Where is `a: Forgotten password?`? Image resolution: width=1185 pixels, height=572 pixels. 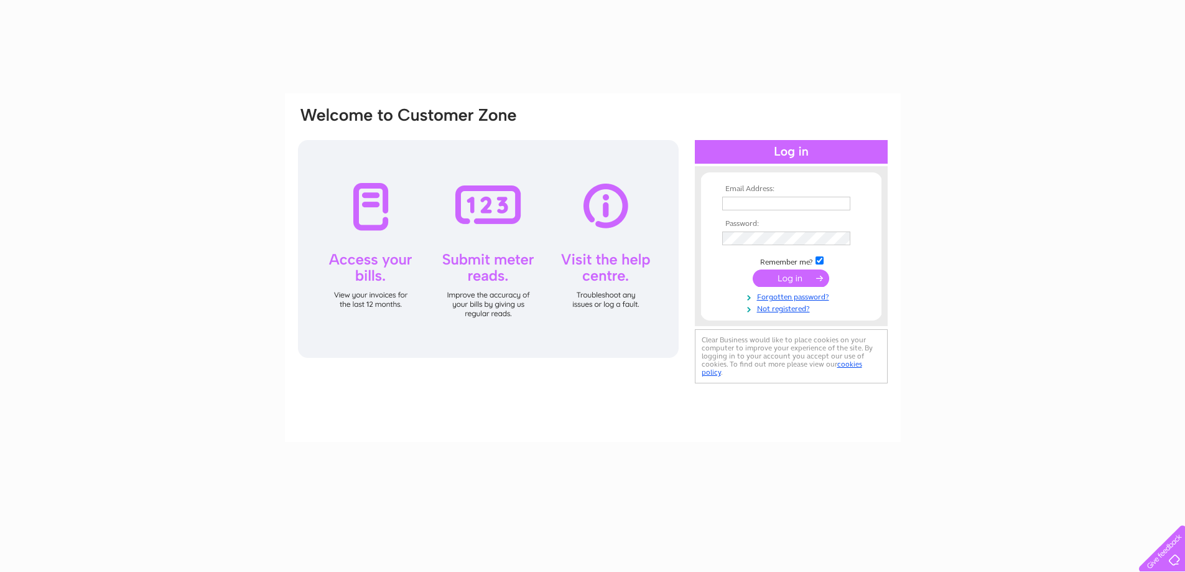
a: Forgotten password? is located at coordinates (792, 295).